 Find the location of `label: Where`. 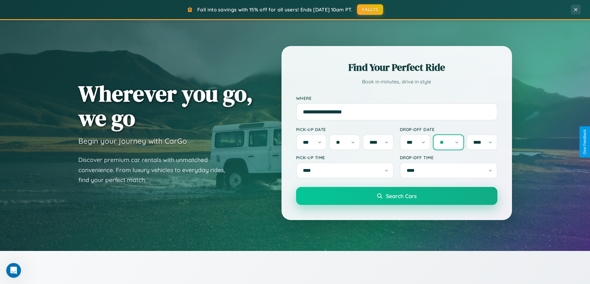

label: Where is located at coordinates (397, 98).